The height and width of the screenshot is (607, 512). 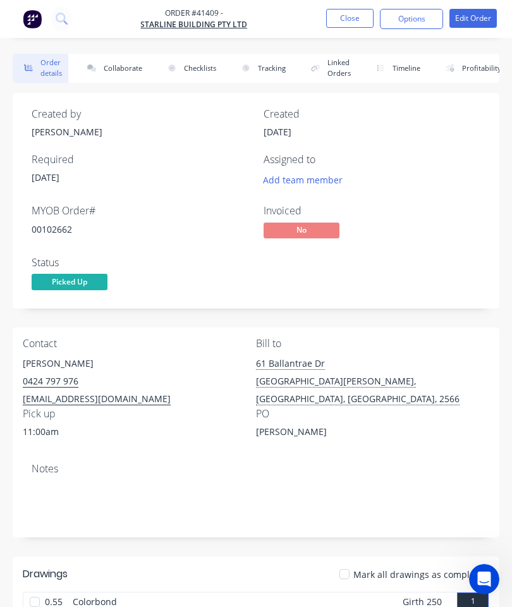 What do you see at coordinates (396, 68) in the screenshot?
I see `button: Timeline` at bounding box center [396, 68].